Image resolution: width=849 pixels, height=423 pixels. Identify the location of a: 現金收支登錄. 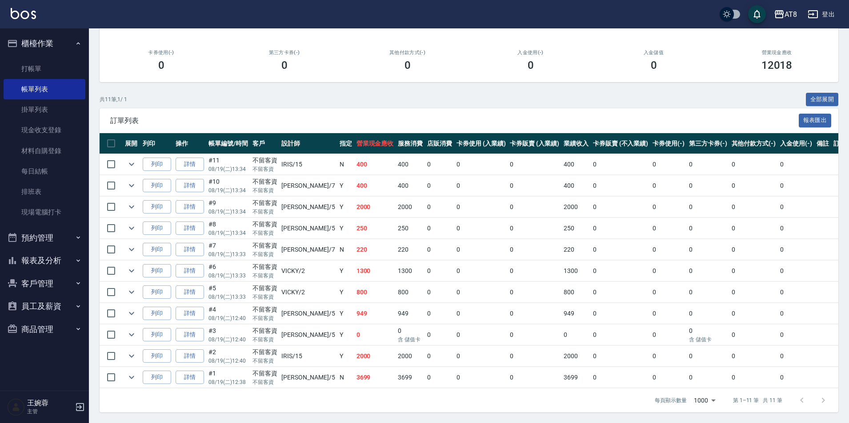
(44, 130).